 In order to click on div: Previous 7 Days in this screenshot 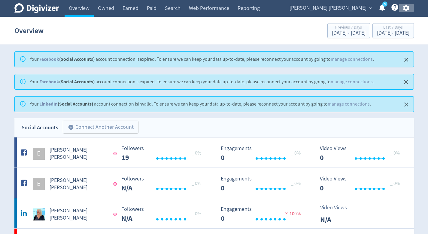, I will do `click(349, 28)`.